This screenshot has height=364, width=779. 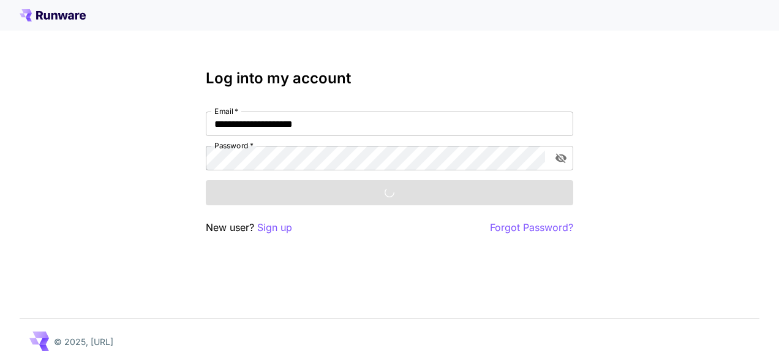 What do you see at coordinates (234, 145) in the screenshot?
I see `label: Password` at bounding box center [234, 145].